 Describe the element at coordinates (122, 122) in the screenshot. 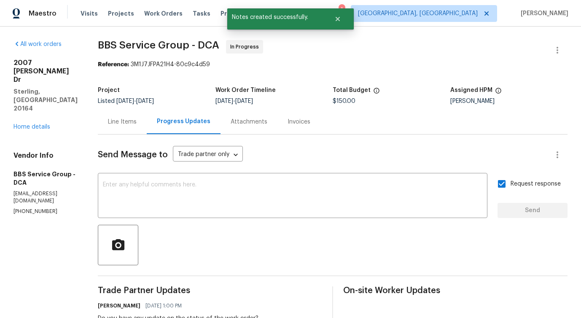

I see `div: Line Items` at that location.